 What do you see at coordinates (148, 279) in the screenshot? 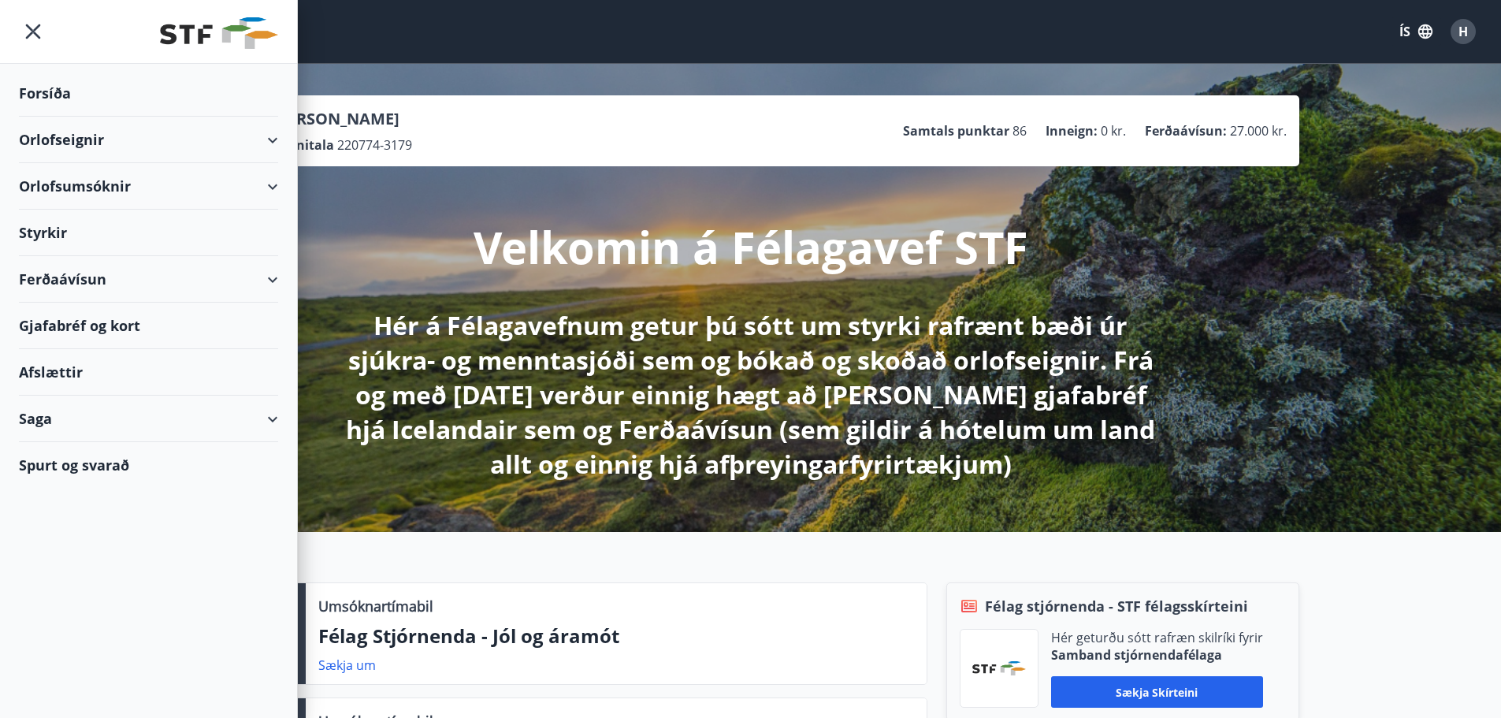
I see `div: Ferðaávísun` at bounding box center [148, 279].